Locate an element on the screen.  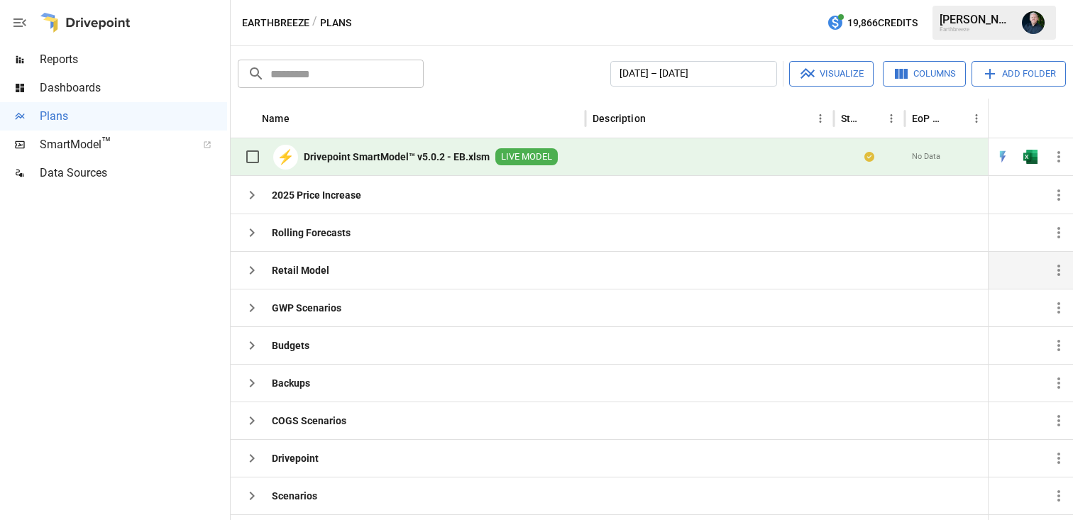
b: GWP Scenarios is located at coordinates (306, 308).